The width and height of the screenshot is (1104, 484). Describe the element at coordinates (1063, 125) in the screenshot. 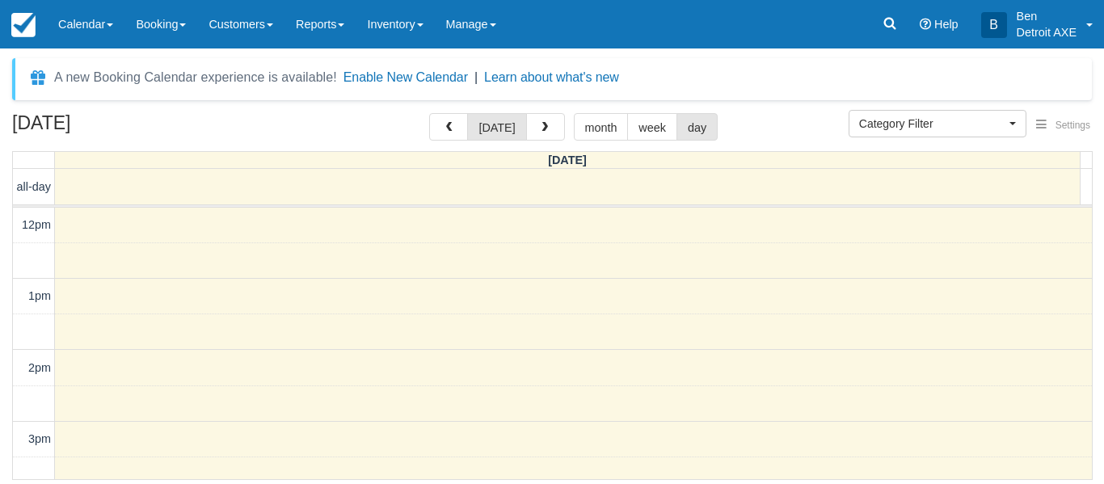

I see `button: Settings` at that location.